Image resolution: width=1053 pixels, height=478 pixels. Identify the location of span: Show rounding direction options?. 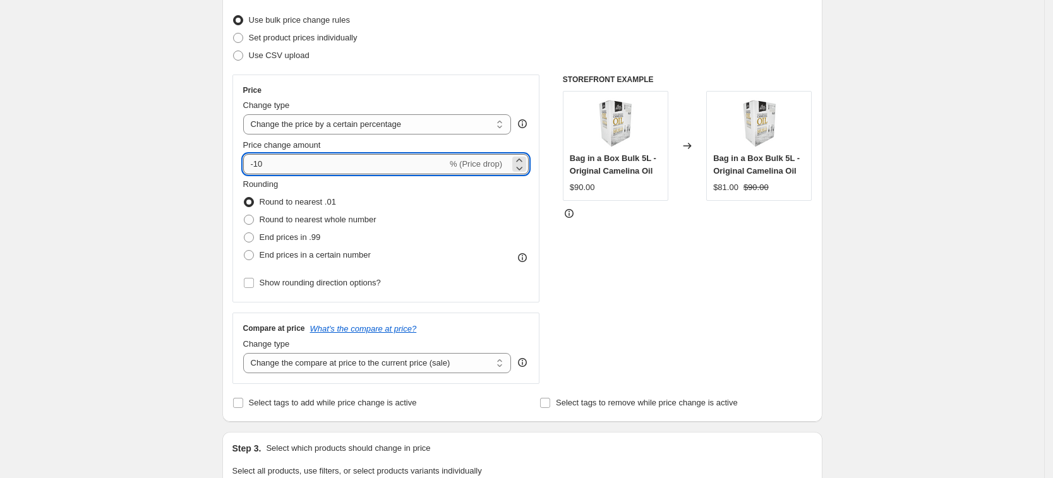
(320, 282).